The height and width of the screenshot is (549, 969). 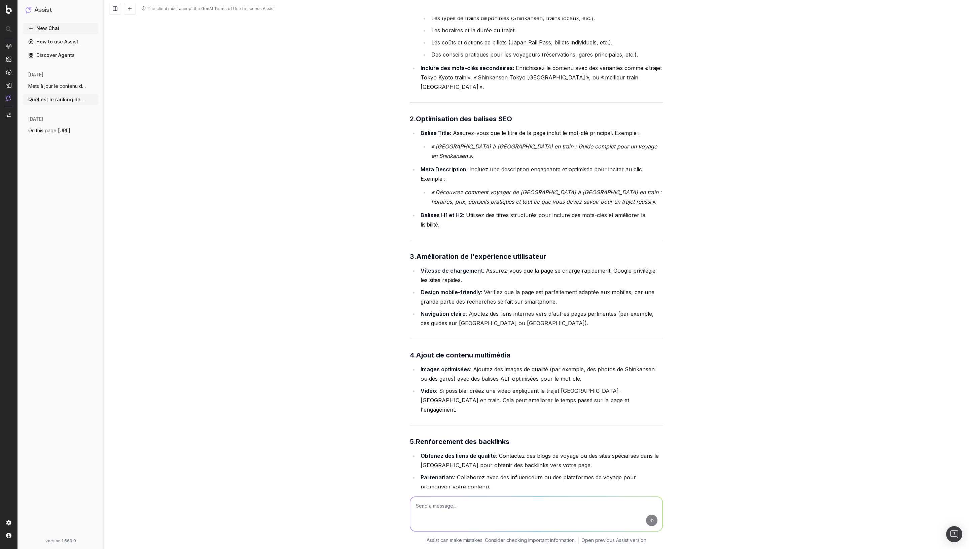 What do you see at coordinates (452, 271) in the screenshot?
I see `strong: Vitesse de chargement` at bounding box center [452, 271].